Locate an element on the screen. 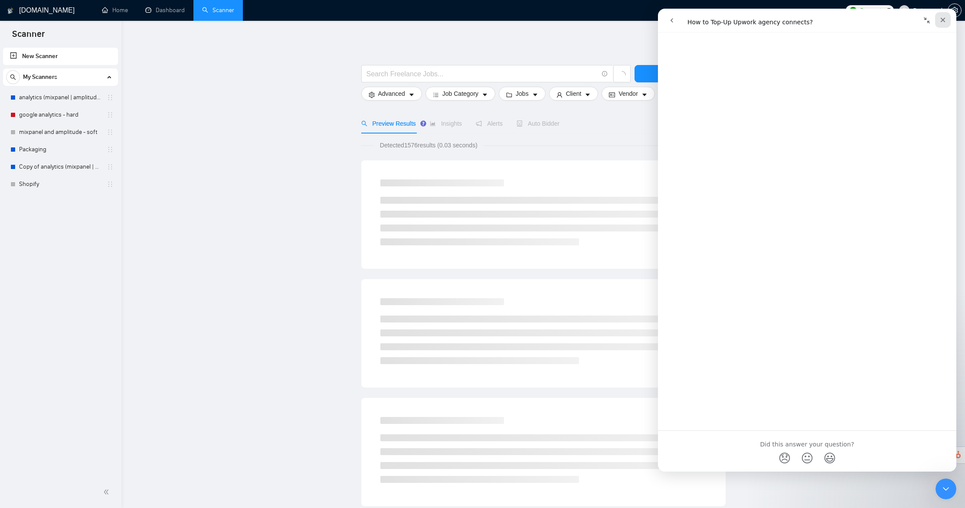 This screenshot has height=508, width=965. a: homeHome is located at coordinates (115, 10).